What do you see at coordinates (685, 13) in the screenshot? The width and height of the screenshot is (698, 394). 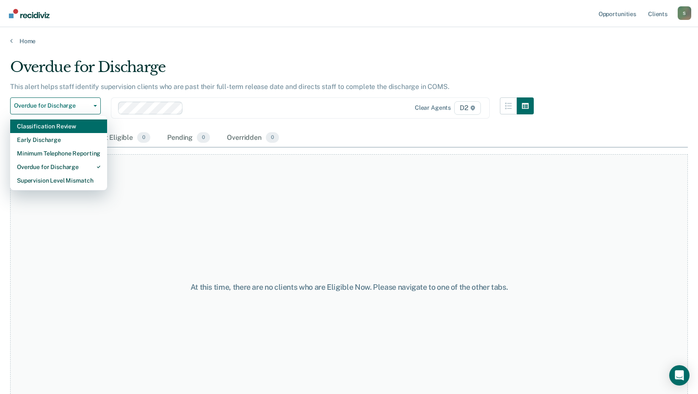 I see `button: Profile dropdown button` at bounding box center [685, 13].